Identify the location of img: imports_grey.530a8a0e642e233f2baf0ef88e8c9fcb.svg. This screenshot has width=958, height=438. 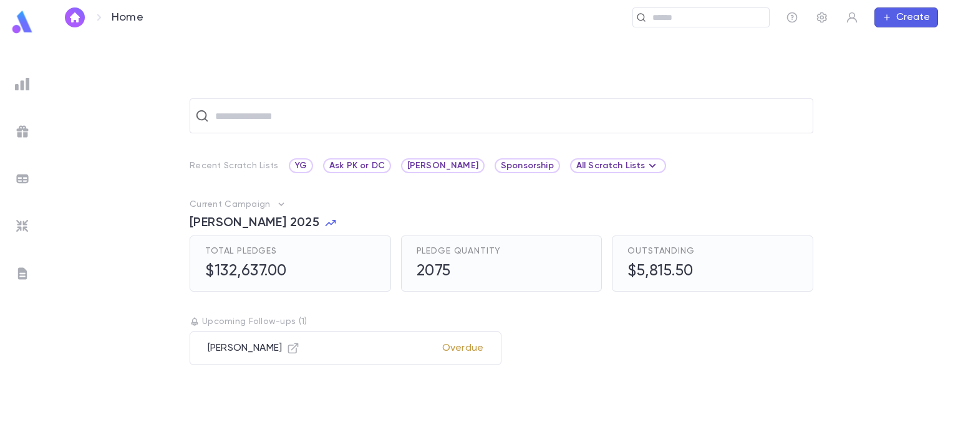
(22, 226).